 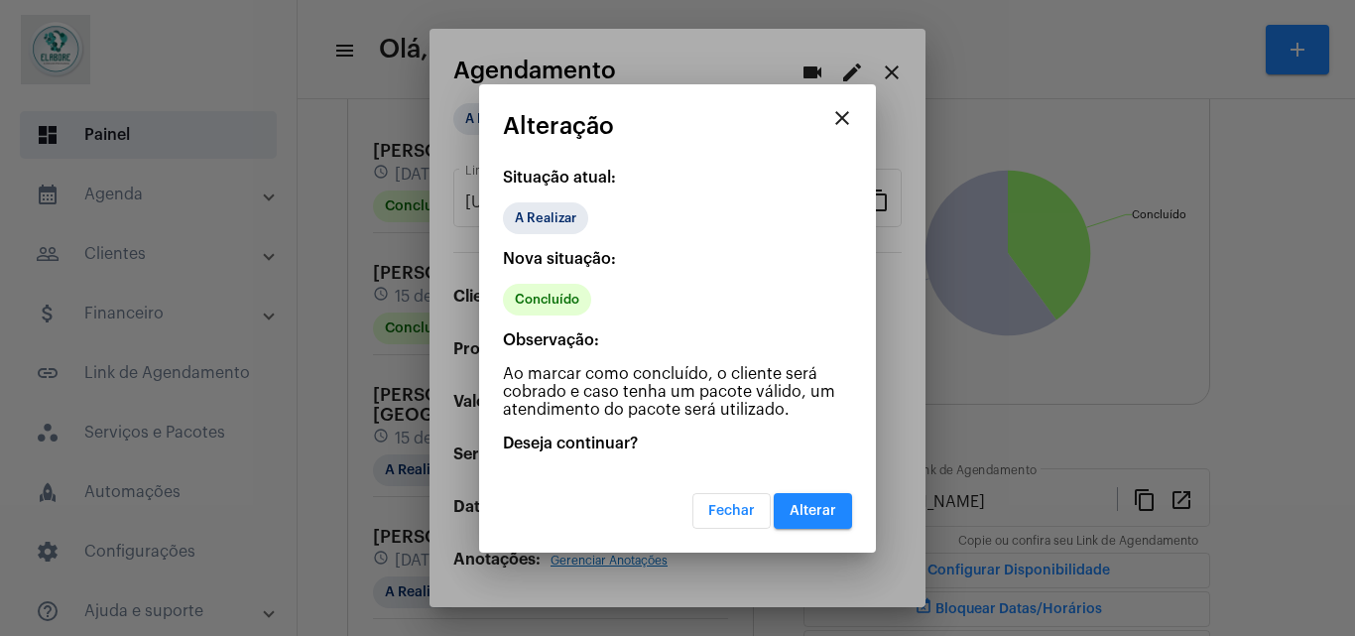 I want to click on mat-chip: Concluído, so click(x=546, y=300).